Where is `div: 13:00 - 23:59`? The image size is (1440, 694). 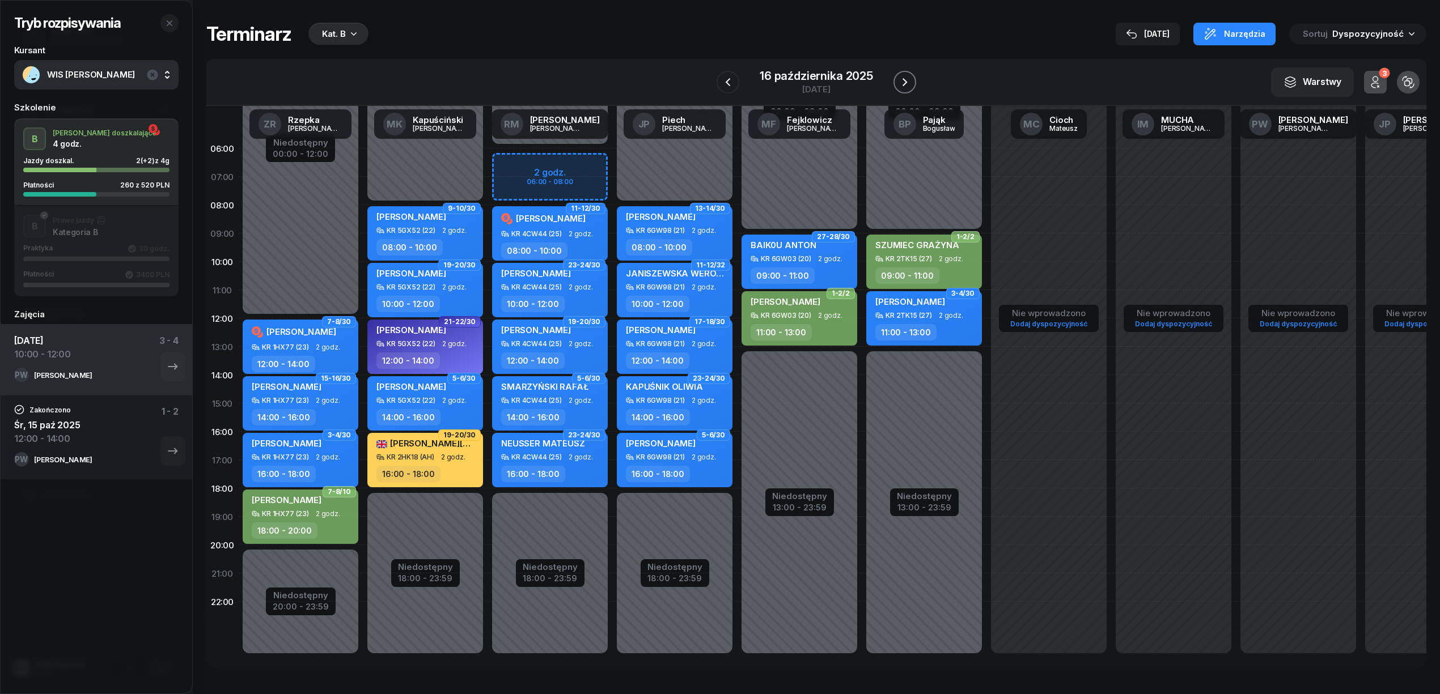
div: 13:00 - 23:59 is located at coordinates (924, 506).